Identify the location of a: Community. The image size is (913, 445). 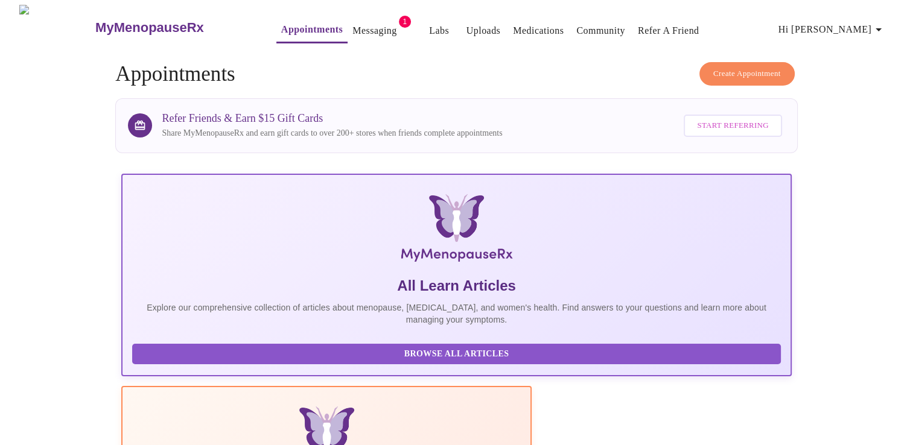
(600, 31).